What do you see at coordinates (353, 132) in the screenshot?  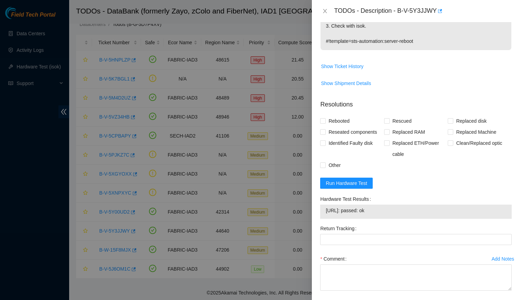 I see `span: Reseated components` at bounding box center [353, 132].